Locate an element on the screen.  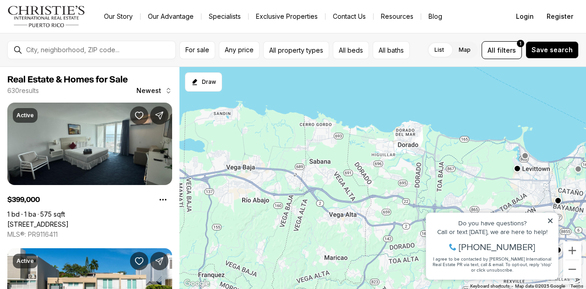
a: Blog is located at coordinates (435, 16).